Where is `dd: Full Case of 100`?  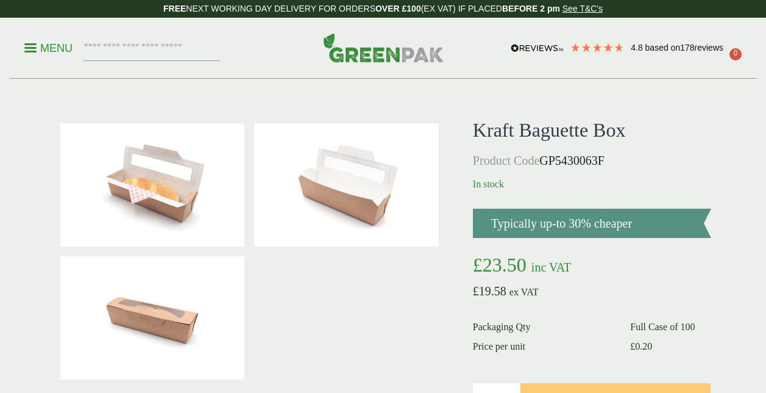
dd: Full Case of 100 is located at coordinates (671, 327).